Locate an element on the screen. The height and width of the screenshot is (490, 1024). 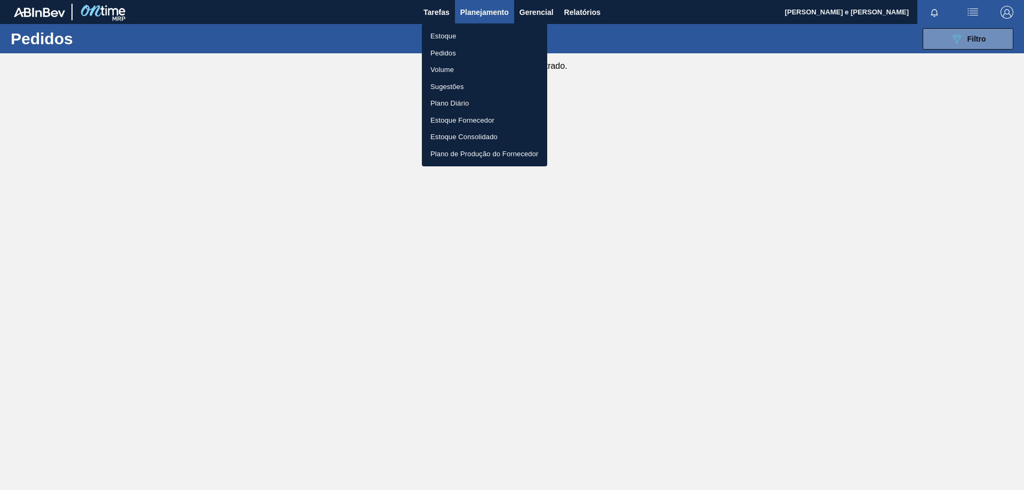
li: Plano de Produção do Fornecedor is located at coordinates (484, 154).